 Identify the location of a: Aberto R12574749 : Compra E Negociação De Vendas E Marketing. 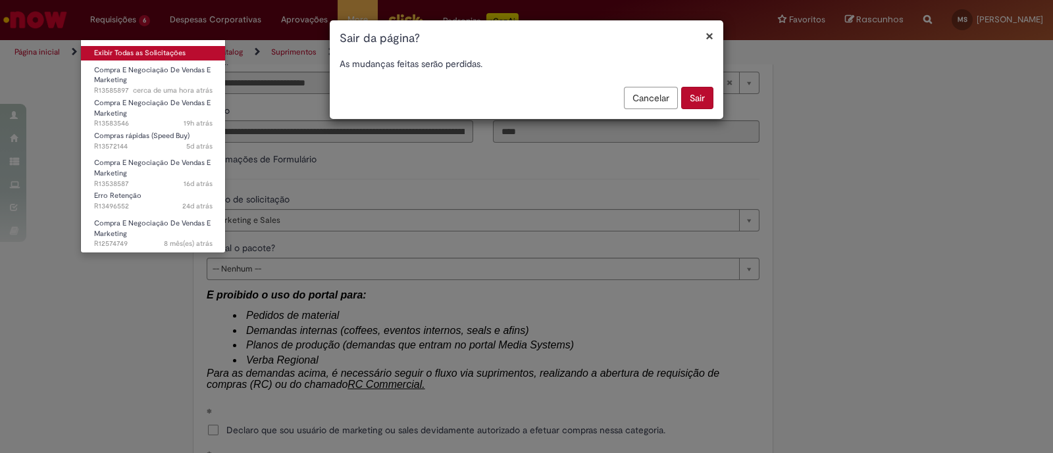
(153, 230).